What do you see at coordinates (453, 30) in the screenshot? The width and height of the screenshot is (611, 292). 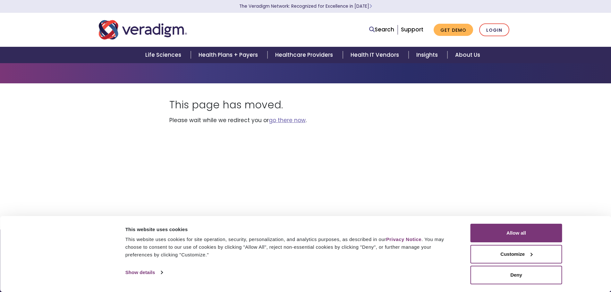 I see `a: Get Demo` at bounding box center [453, 30].